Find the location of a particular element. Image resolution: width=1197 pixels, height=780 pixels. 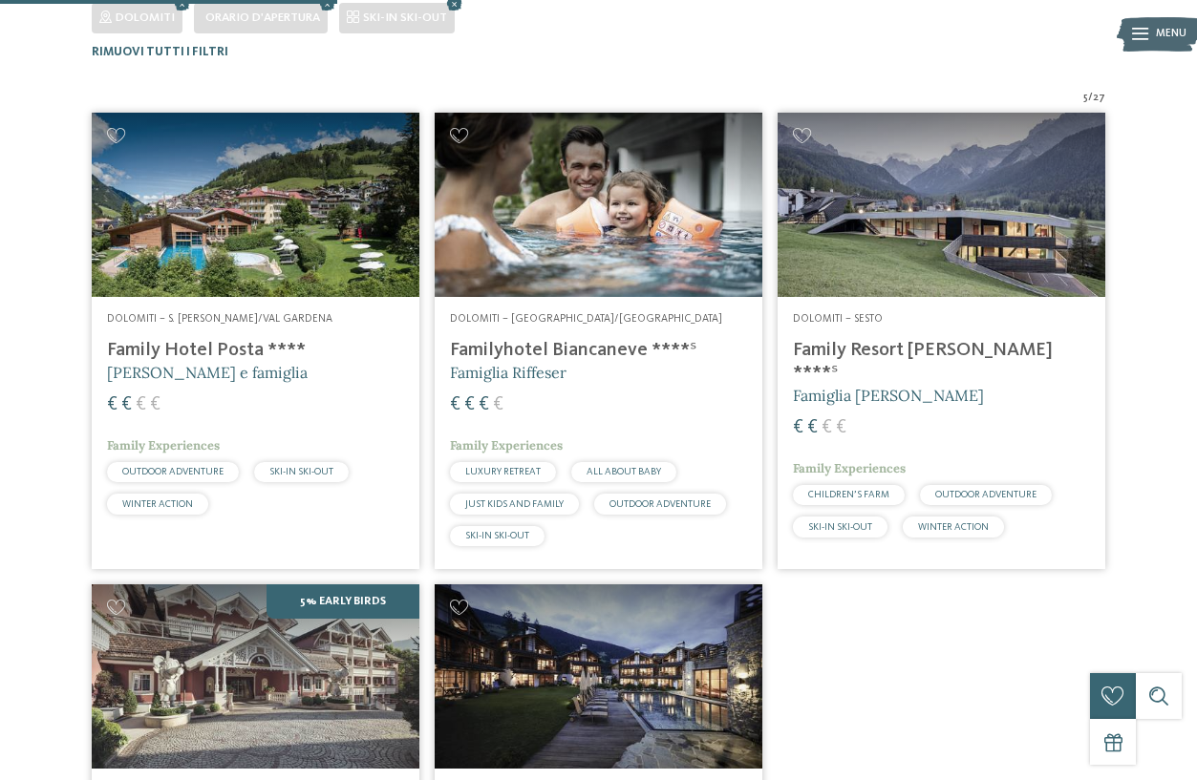

span: ALL ABOUT BABY is located at coordinates (624, 472).